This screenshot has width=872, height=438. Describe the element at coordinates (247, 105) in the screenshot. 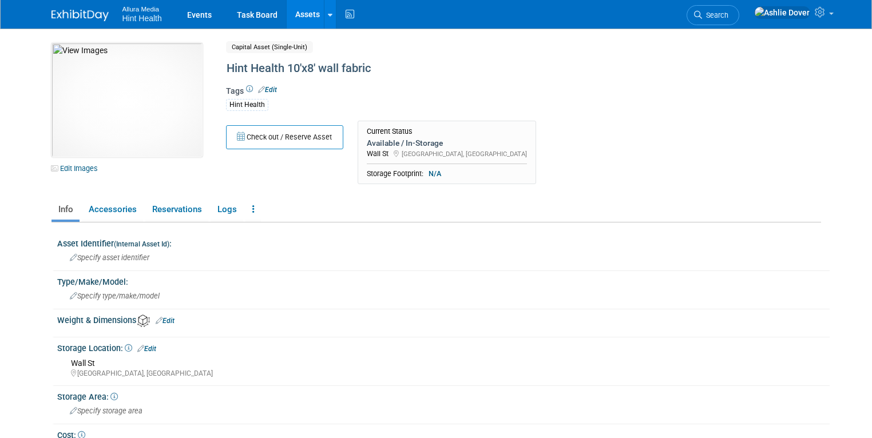

I see `div: Hint Health` at that location.